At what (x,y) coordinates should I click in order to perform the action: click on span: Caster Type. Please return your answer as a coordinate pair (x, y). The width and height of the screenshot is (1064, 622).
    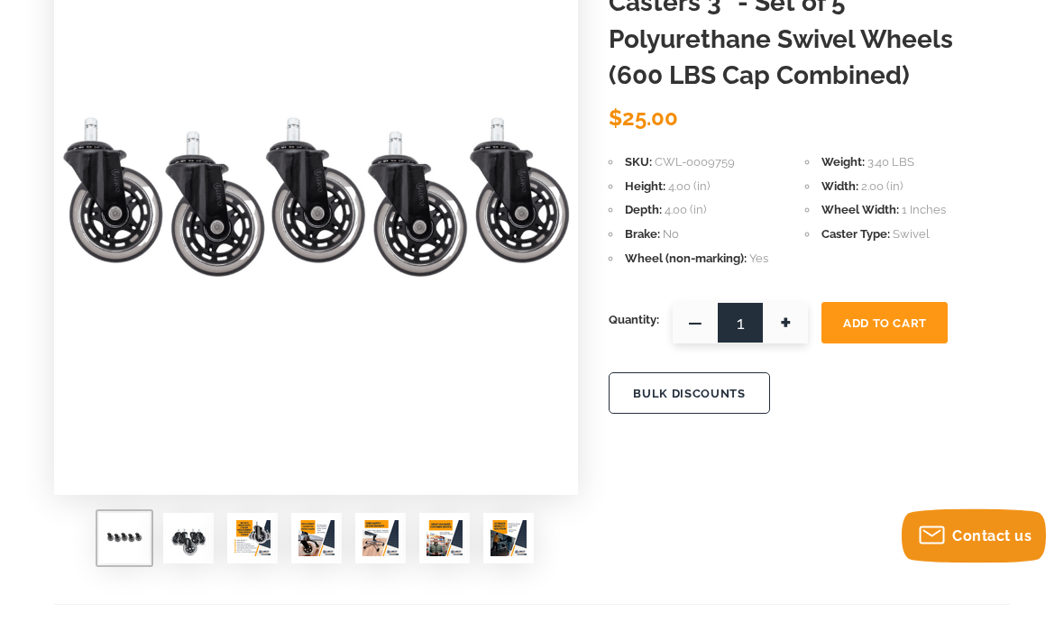
    Looking at the image, I should click on (856, 234).